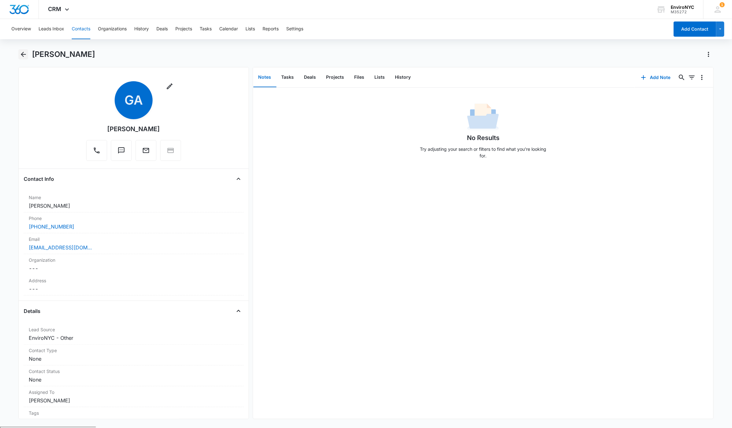 The image size is (732, 428). Describe the element at coordinates (683, 7) in the screenshot. I see `div: account name` at that location.